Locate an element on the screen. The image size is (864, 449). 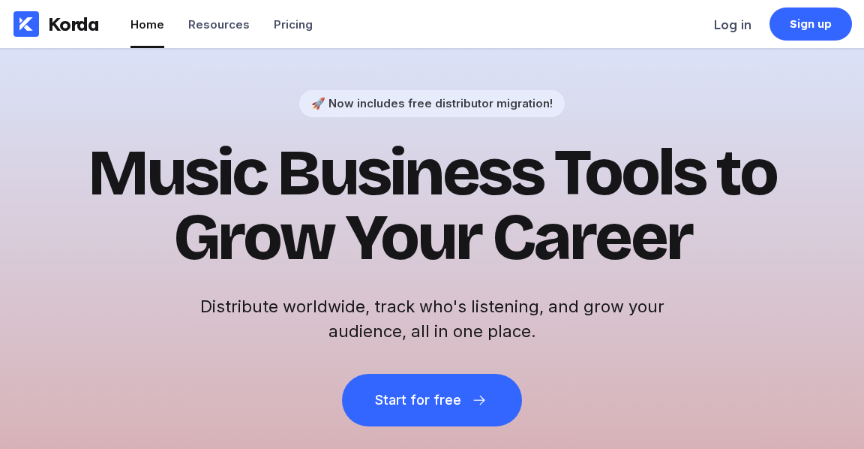
button: Start for free is located at coordinates (432, 400).